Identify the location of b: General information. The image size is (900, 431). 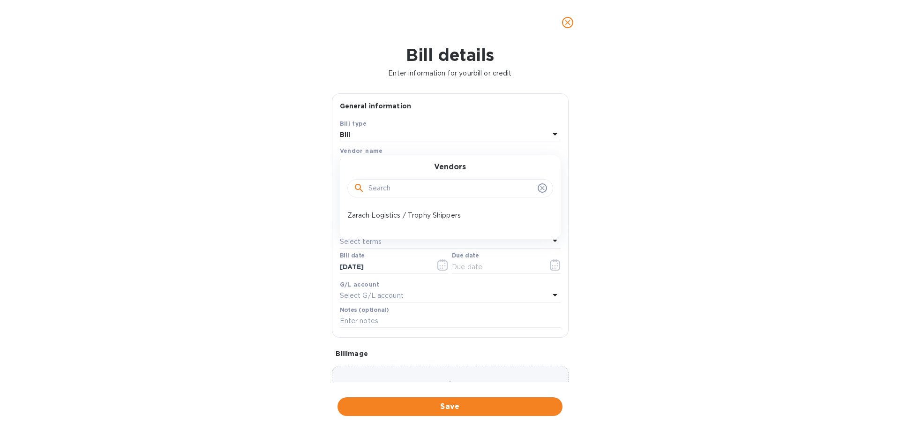
(376, 106).